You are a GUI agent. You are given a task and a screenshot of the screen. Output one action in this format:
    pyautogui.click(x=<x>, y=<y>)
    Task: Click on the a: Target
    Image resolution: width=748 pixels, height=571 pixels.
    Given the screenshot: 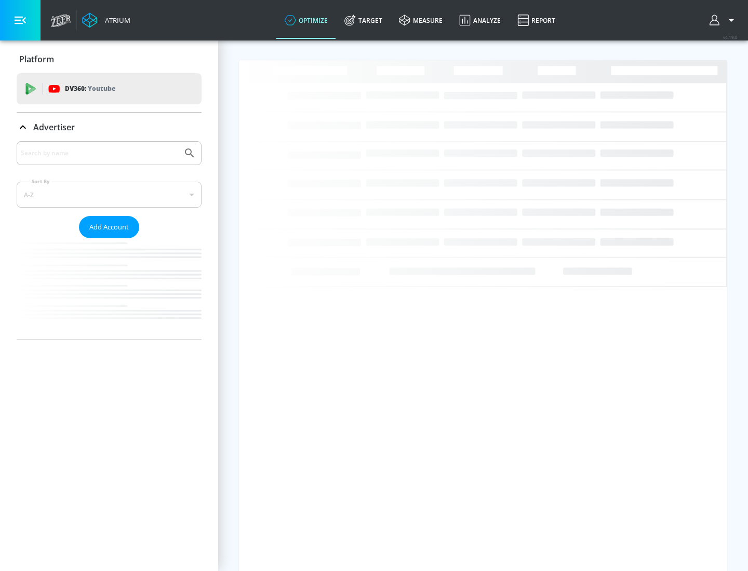 What is the action you would take?
    pyautogui.click(x=363, y=20)
    